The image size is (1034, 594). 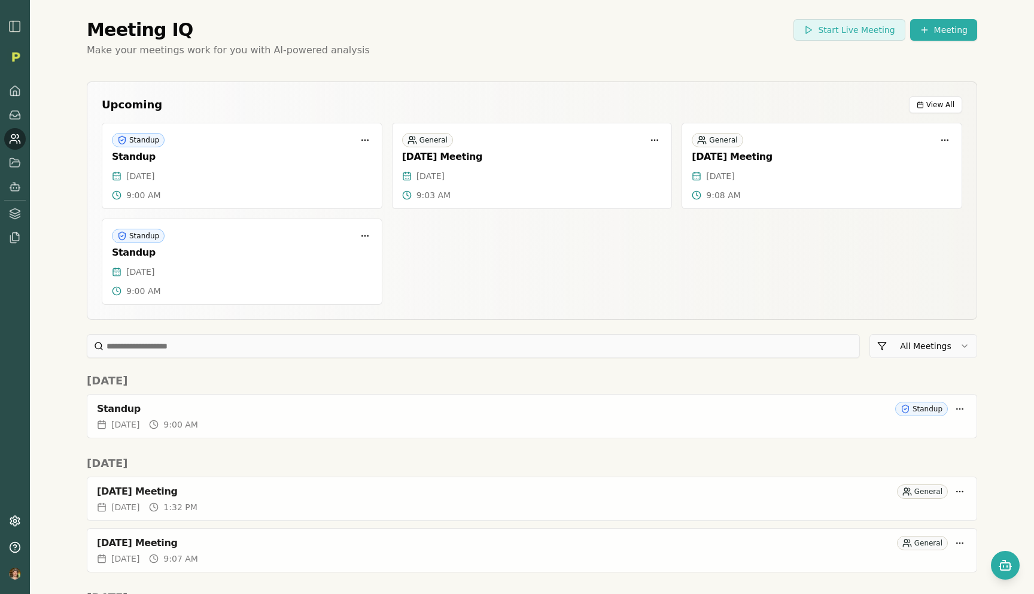 I want to click on span: 9:03 AM, so click(x=434, y=195).